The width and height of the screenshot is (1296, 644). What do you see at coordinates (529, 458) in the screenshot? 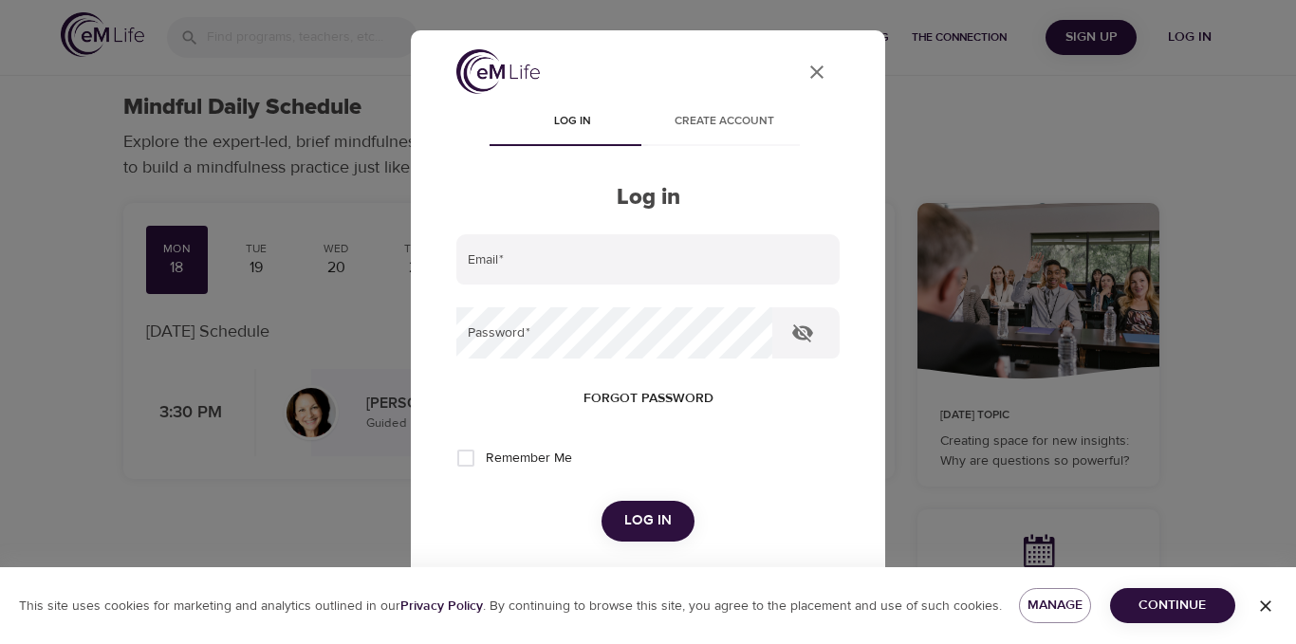
I see `span: Remember Me` at bounding box center [529, 458].